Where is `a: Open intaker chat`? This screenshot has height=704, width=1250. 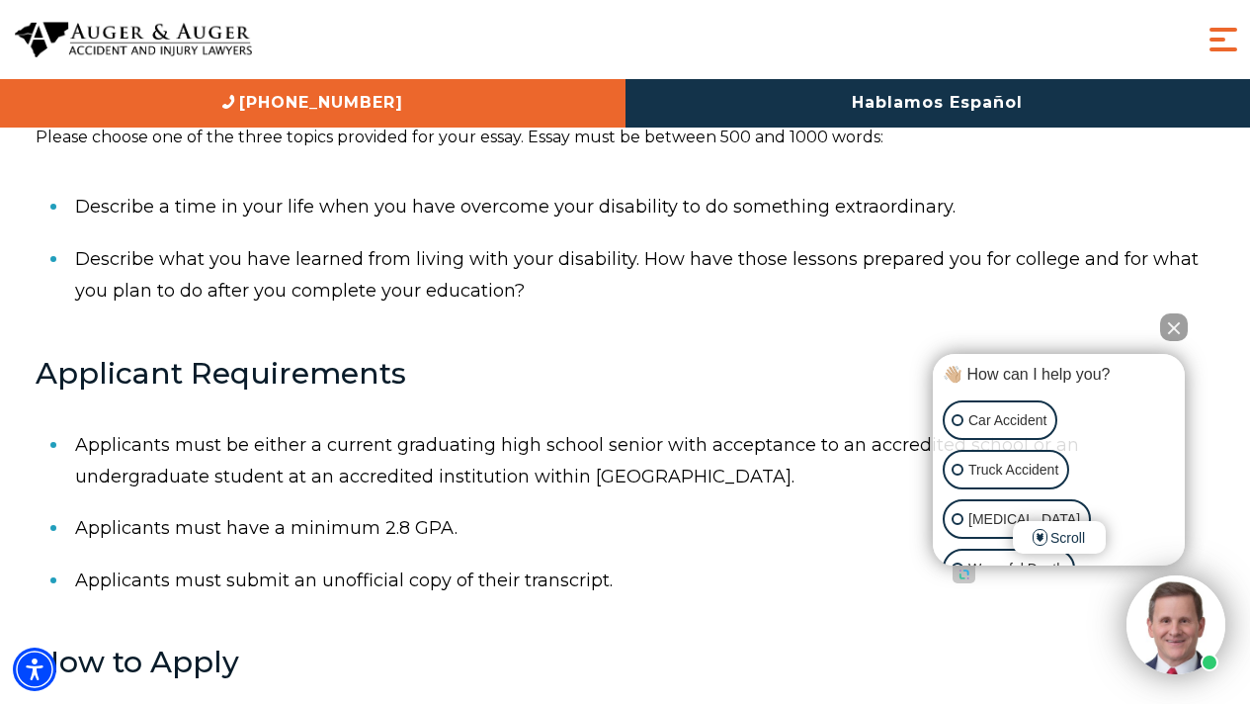
a: Open intaker chat is located at coordinates (964, 574).